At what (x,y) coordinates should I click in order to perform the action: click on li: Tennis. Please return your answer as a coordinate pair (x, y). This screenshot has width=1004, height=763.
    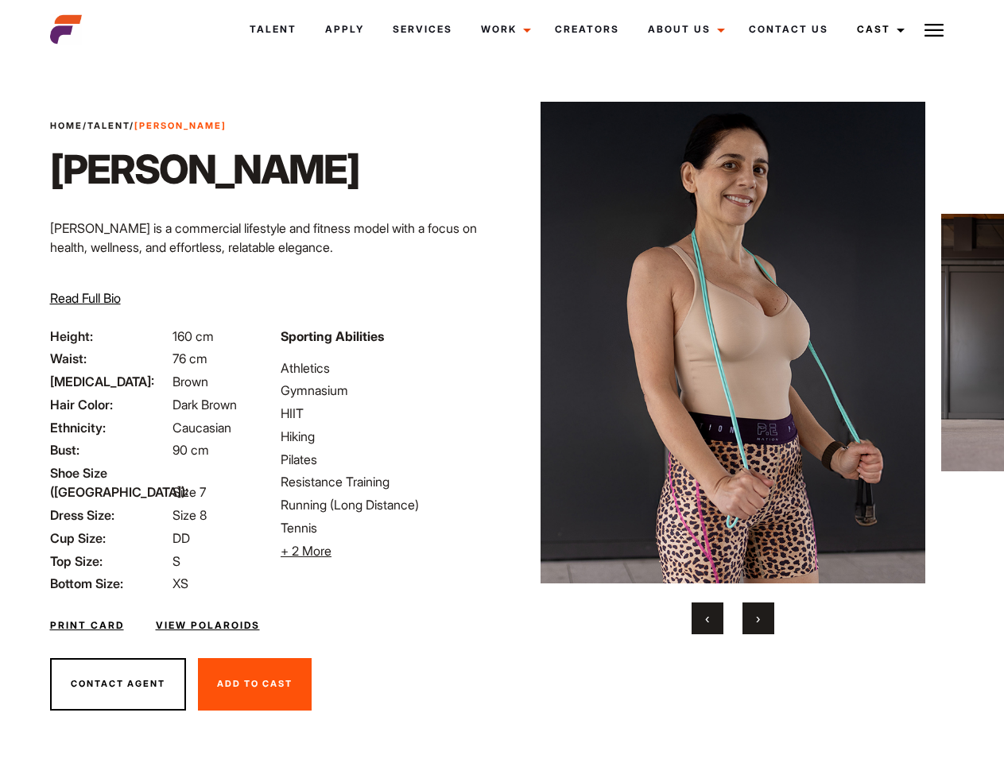
    Looking at the image, I should click on (386, 528).